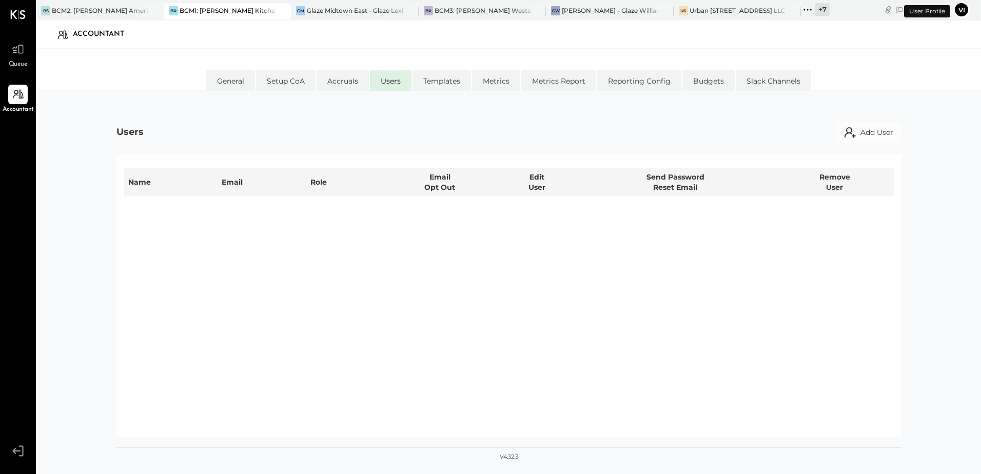  I want to click on div: U6, so click(683, 11).